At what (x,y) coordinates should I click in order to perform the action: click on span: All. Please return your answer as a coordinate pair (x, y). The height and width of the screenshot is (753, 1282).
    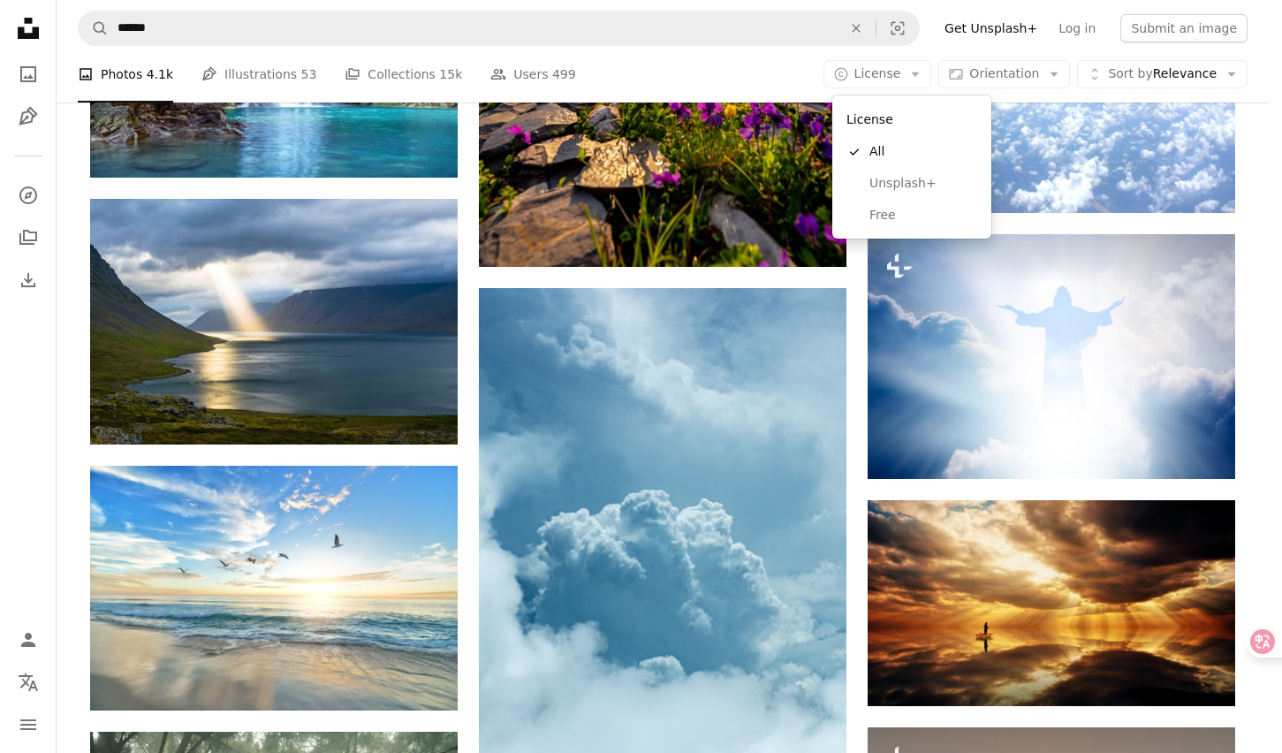
    Looking at the image, I should click on (923, 152).